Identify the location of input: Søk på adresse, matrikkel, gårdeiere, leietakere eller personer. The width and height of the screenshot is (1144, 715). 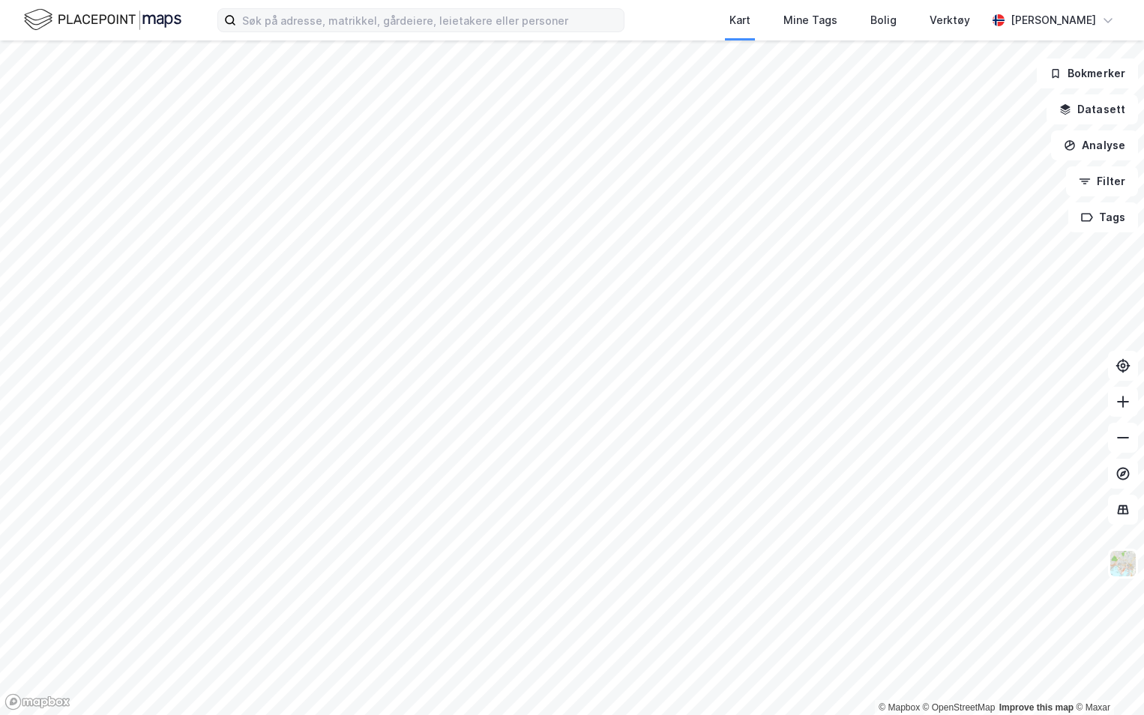
(430, 20).